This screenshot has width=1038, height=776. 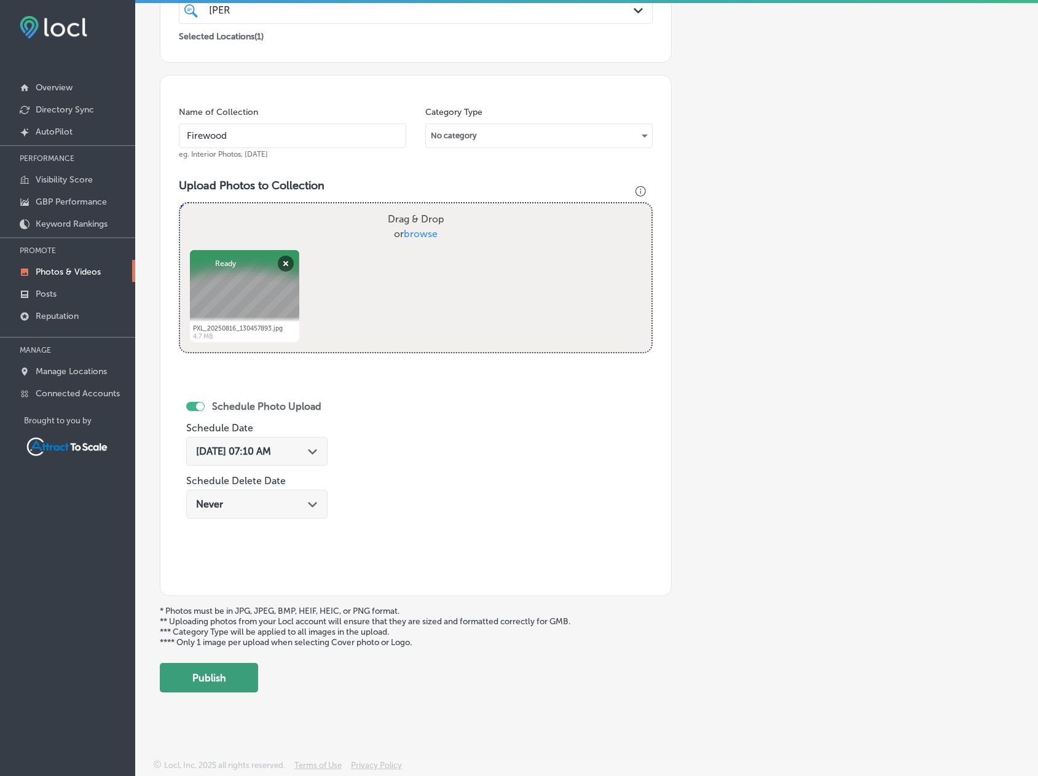 What do you see at coordinates (236, 480) in the screenshot?
I see `label: Schedule Delete Date` at bounding box center [236, 480].